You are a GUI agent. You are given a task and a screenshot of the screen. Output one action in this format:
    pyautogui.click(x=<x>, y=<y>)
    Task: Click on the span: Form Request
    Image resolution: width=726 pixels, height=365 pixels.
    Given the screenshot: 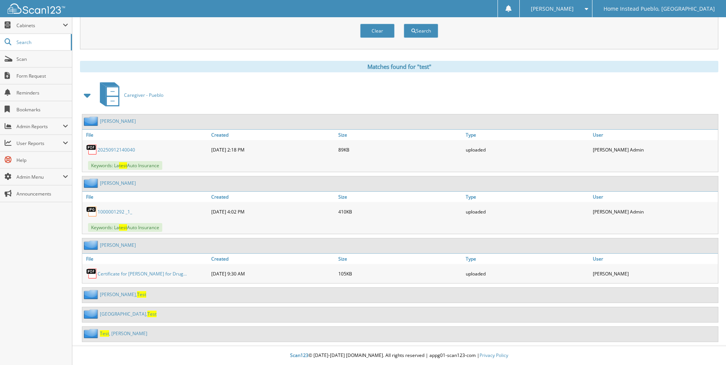 What is the action you would take?
    pyautogui.click(x=42, y=76)
    